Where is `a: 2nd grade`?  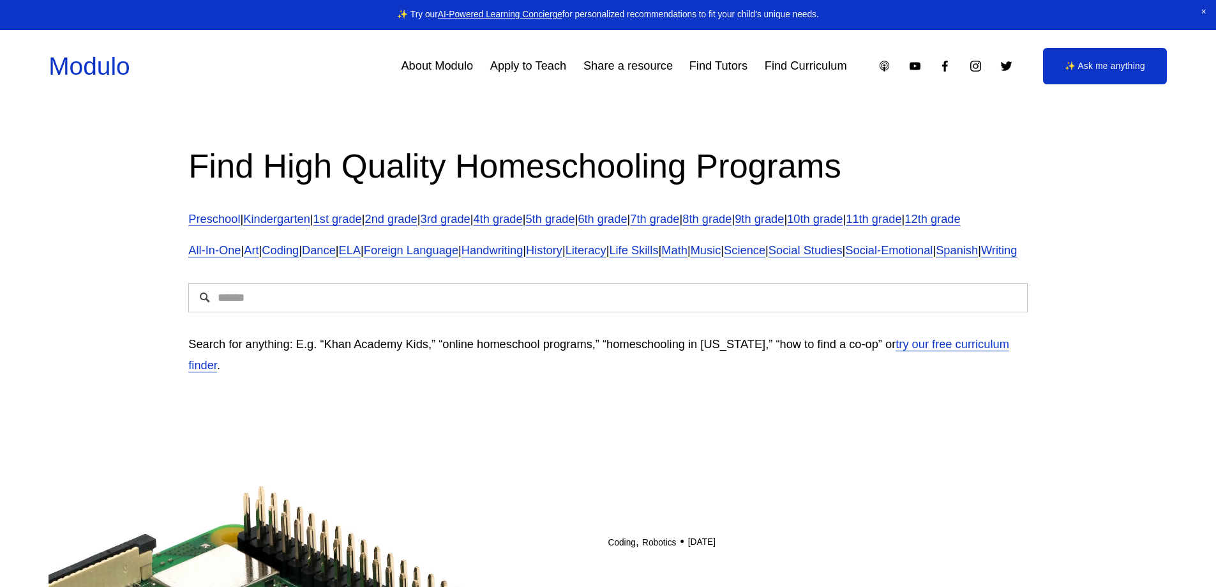 a: 2nd grade is located at coordinates (391, 218).